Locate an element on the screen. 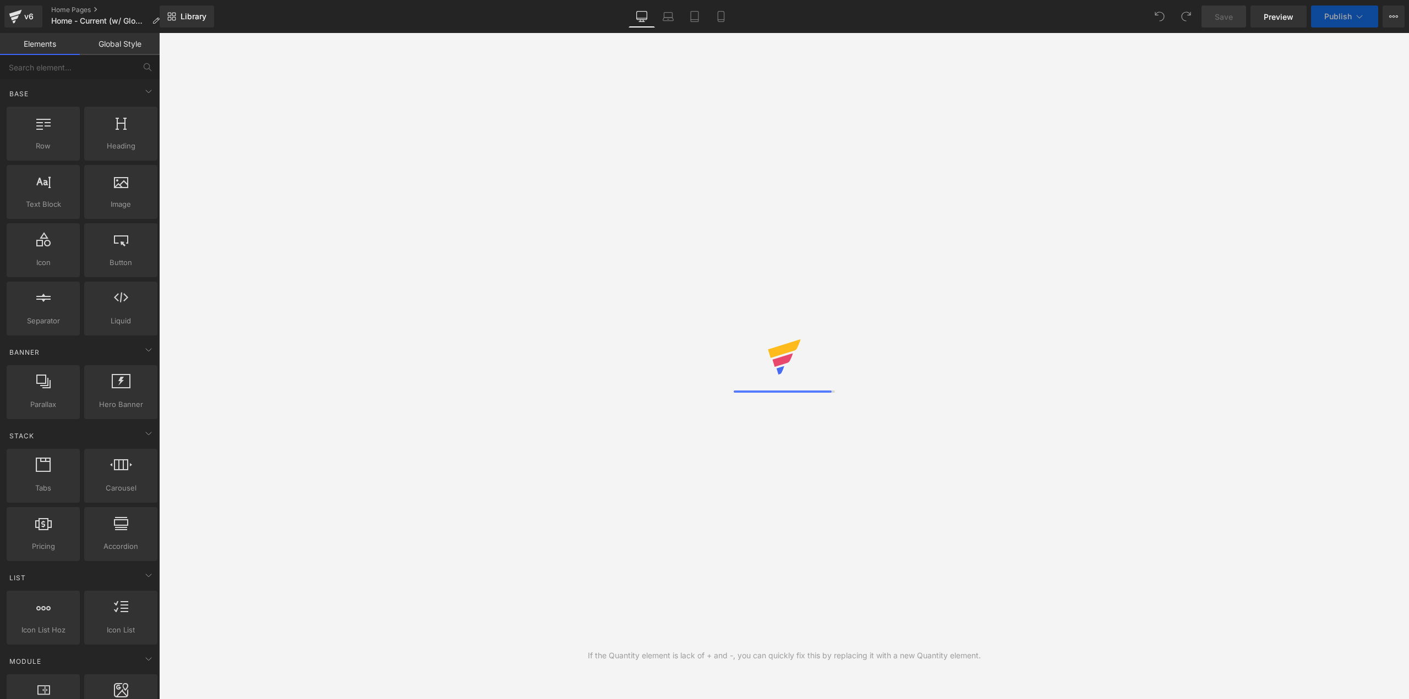 The height and width of the screenshot is (699, 1409). span: Library is located at coordinates (193, 17).